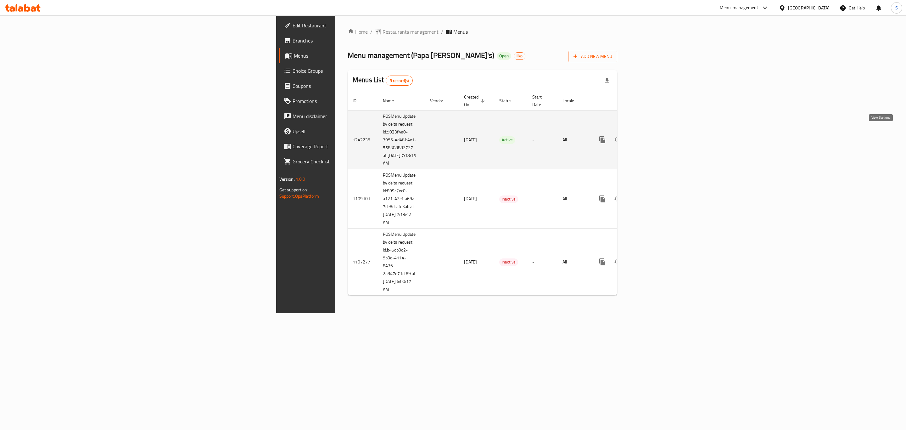 The width and height of the screenshot is (906, 430). I want to click on span: Upsell, so click(357, 131).